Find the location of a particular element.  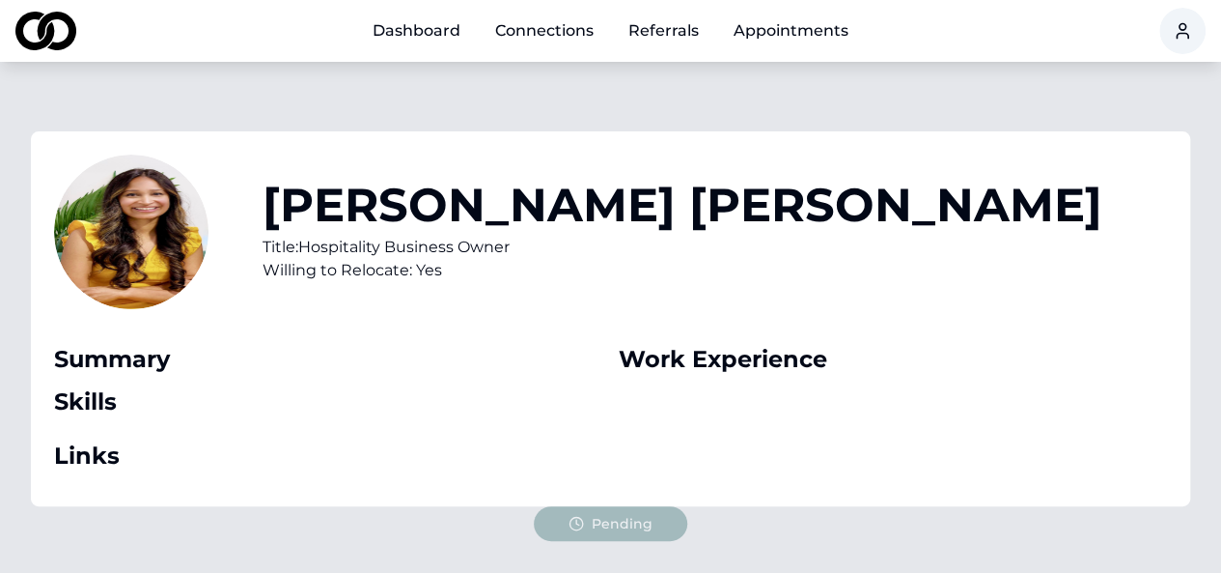

img: 6258c265-9edf-4234-b574-f035c5c4a09c-Sneh%20Kadakia%20-%20Headshot-profile_picture.png is located at coordinates (131, 232).